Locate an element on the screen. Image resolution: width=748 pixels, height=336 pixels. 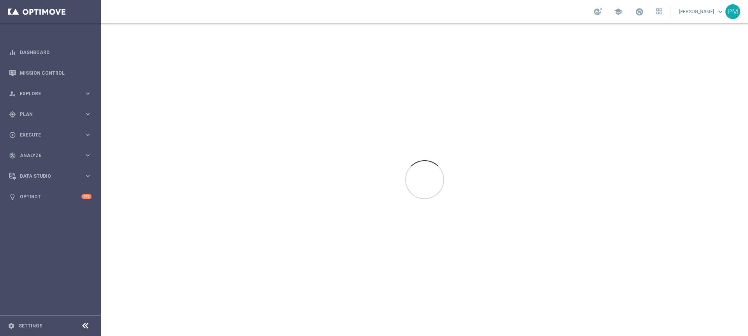
div: +10 is located at coordinates (86, 197).